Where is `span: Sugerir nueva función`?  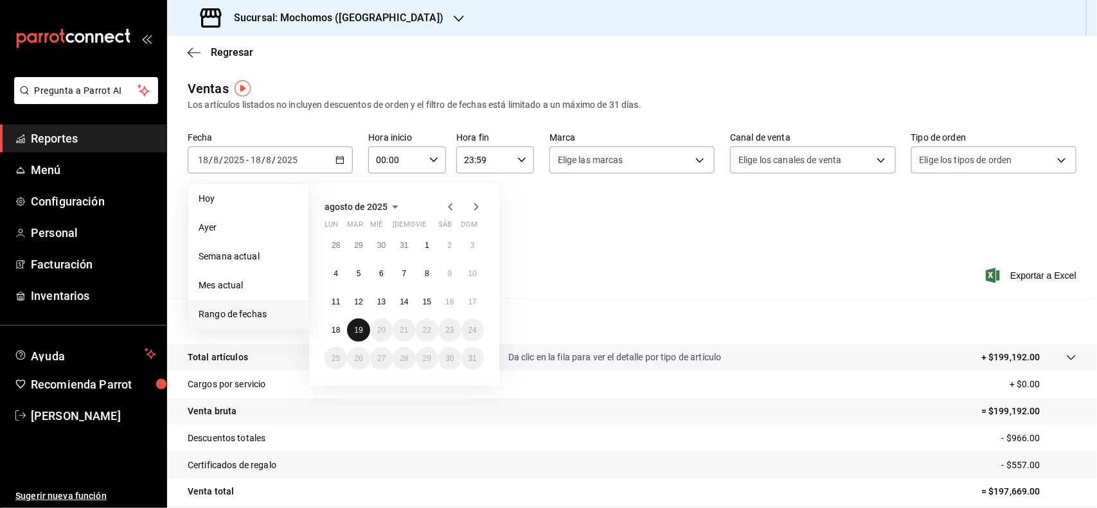
span: Sugerir nueva función is located at coordinates (85, 496).